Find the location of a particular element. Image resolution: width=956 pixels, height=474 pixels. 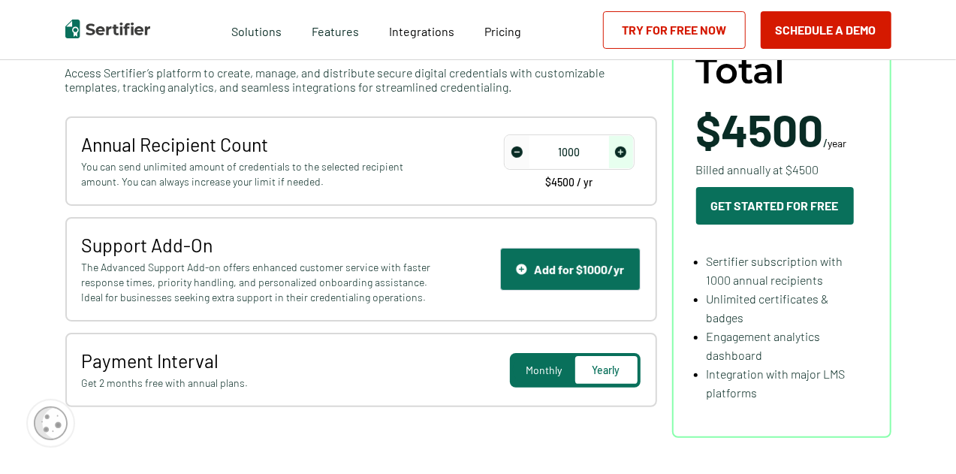

span: Access Sertifier’s platform to create, manage, and distribute secure digital credentials with cus... is located at coordinates (361, 80).